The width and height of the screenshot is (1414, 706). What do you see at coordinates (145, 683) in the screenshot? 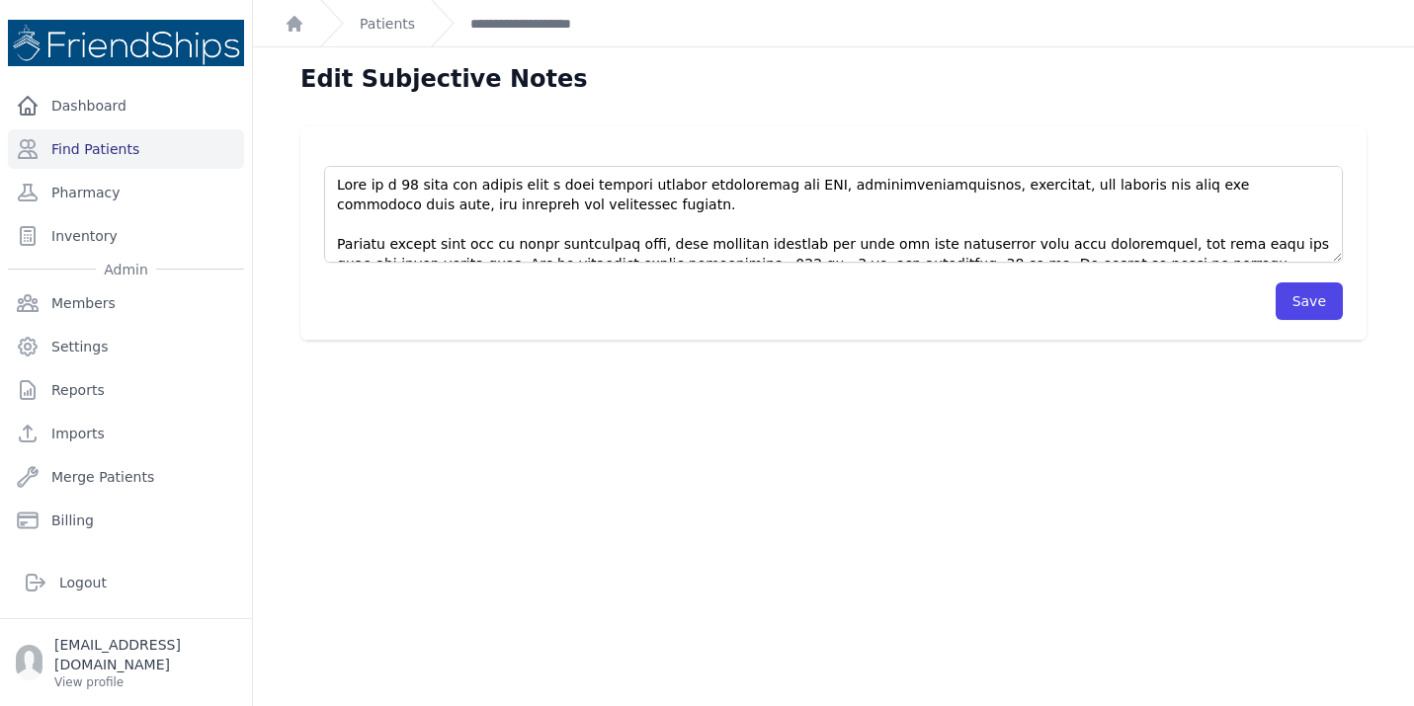
I see `p: View profile` at bounding box center [145, 683].